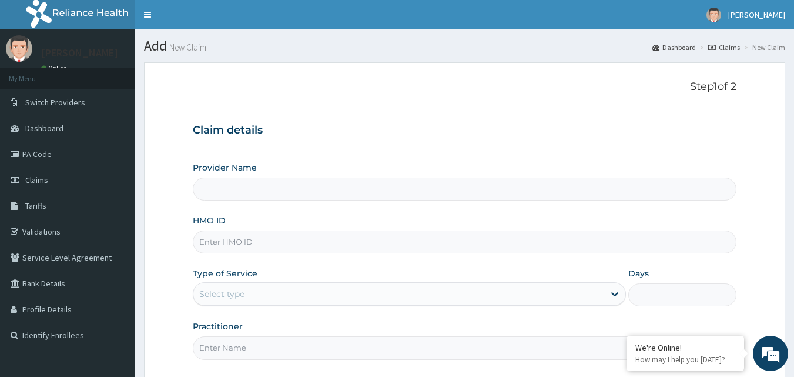 Image resolution: width=794 pixels, height=377 pixels. What do you see at coordinates (222, 294) in the screenshot?
I see `div: Select type` at bounding box center [222, 294].